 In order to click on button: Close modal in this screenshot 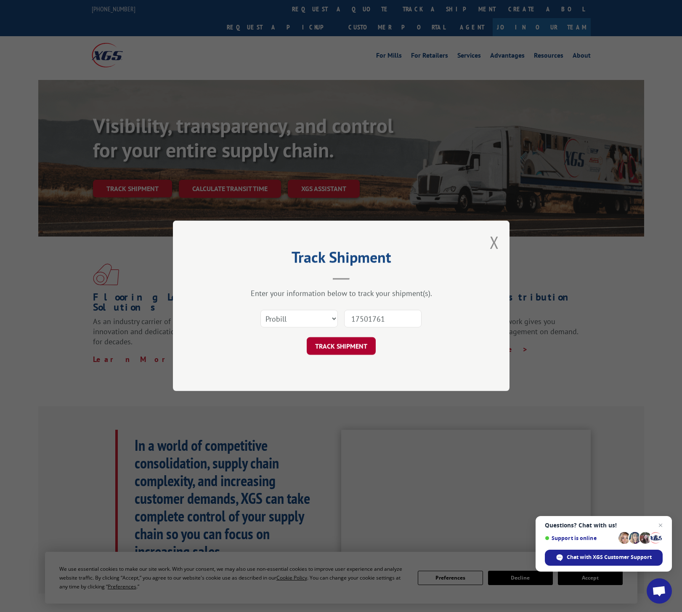, I will do `click(494, 242)`.